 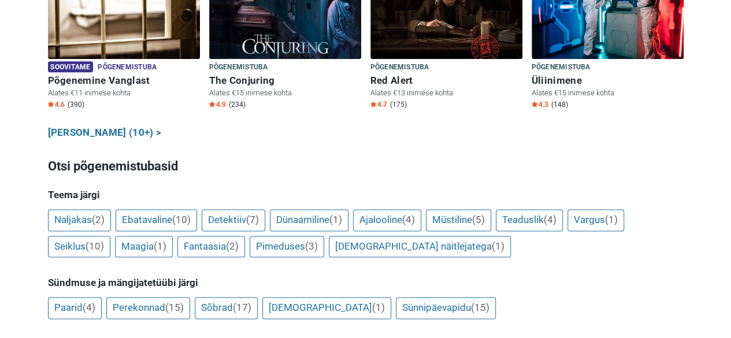 I want to click on a: Paarid(4), so click(x=74, y=308).